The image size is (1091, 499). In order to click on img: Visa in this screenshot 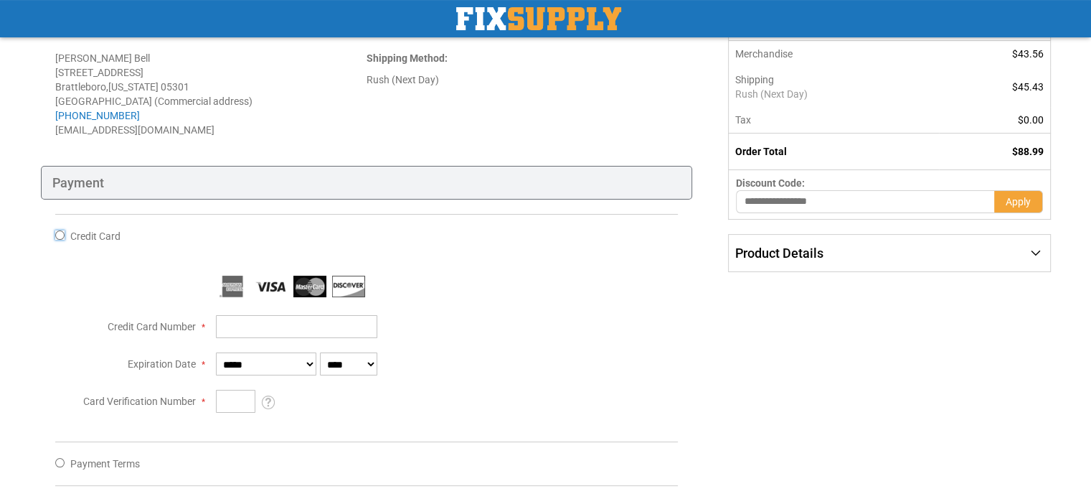, I will do `click(271, 286)`.